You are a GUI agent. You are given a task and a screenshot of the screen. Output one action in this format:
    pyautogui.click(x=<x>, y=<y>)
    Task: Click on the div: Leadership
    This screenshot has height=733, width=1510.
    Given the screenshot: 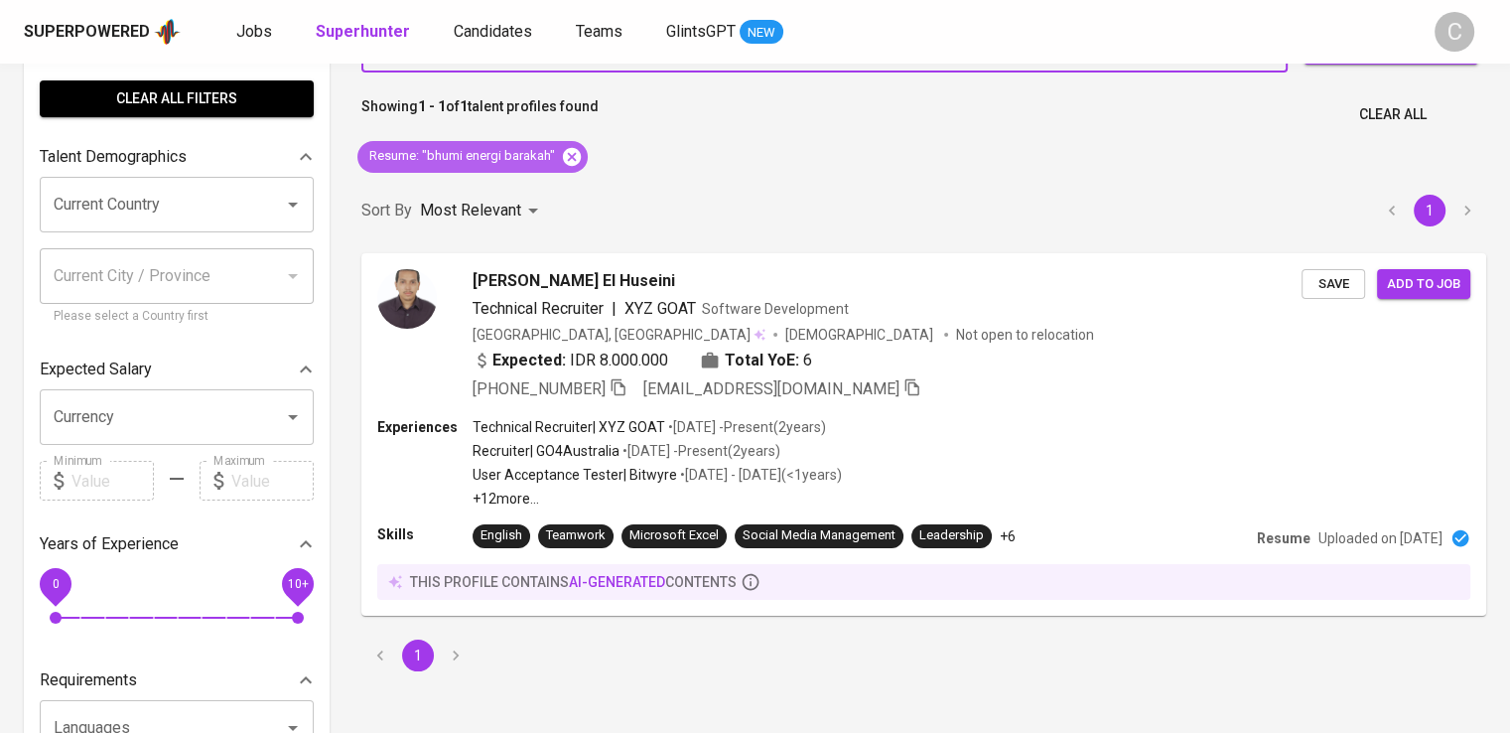 What is the action you would take?
    pyautogui.click(x=951, y=535)
    